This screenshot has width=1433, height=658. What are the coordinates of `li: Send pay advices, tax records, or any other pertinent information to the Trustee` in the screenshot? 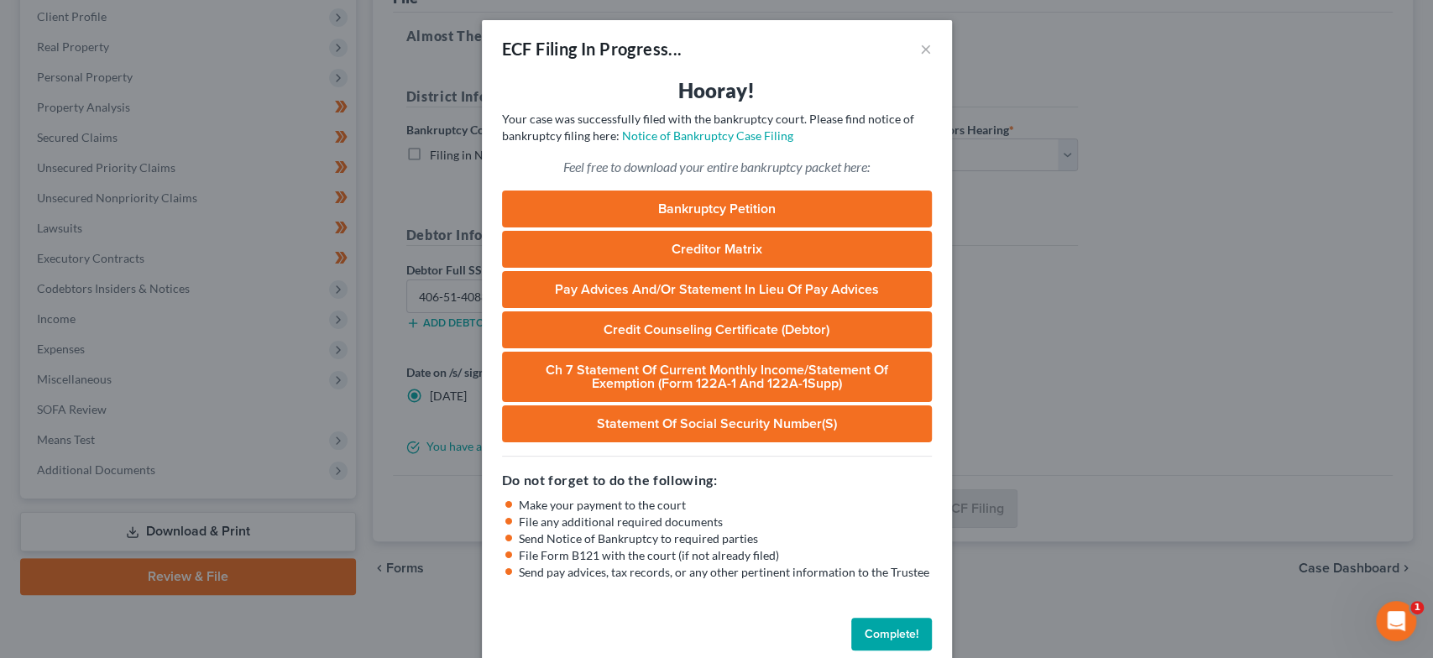 It's located at (725, 572).